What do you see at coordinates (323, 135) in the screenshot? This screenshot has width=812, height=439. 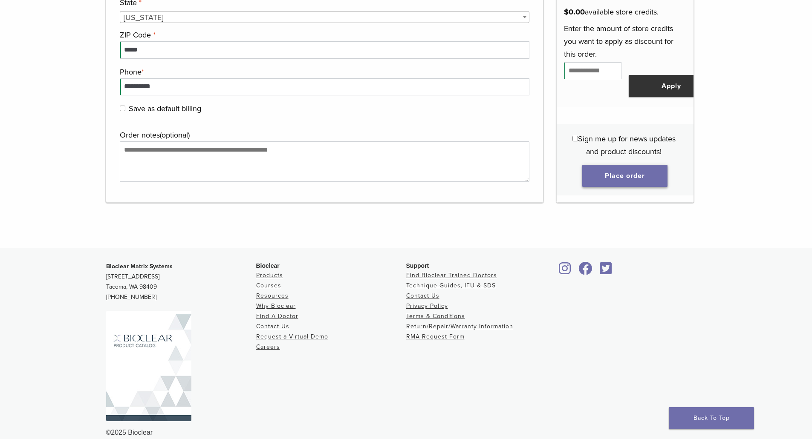 I see `label: Order notes` at bounding box center [323, 135].